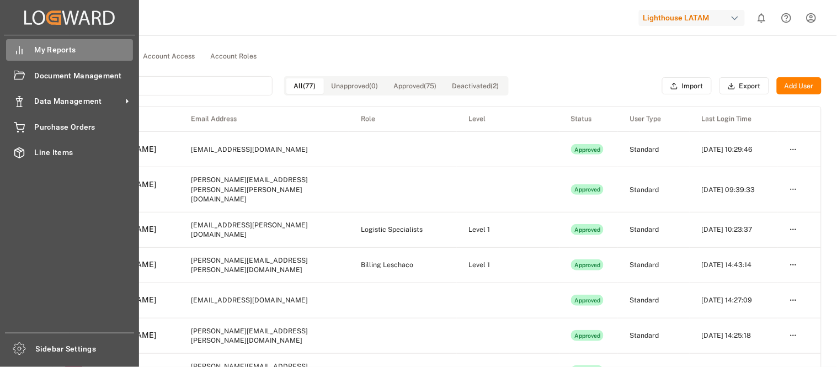 This screenshot has height=367, width=837. I want to click on th: Last Login Time, so click(734, 119).